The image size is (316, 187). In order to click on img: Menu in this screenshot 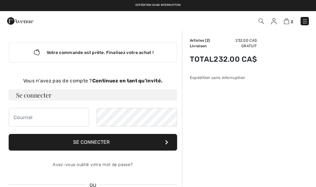, I will do `click(305, 21)`.